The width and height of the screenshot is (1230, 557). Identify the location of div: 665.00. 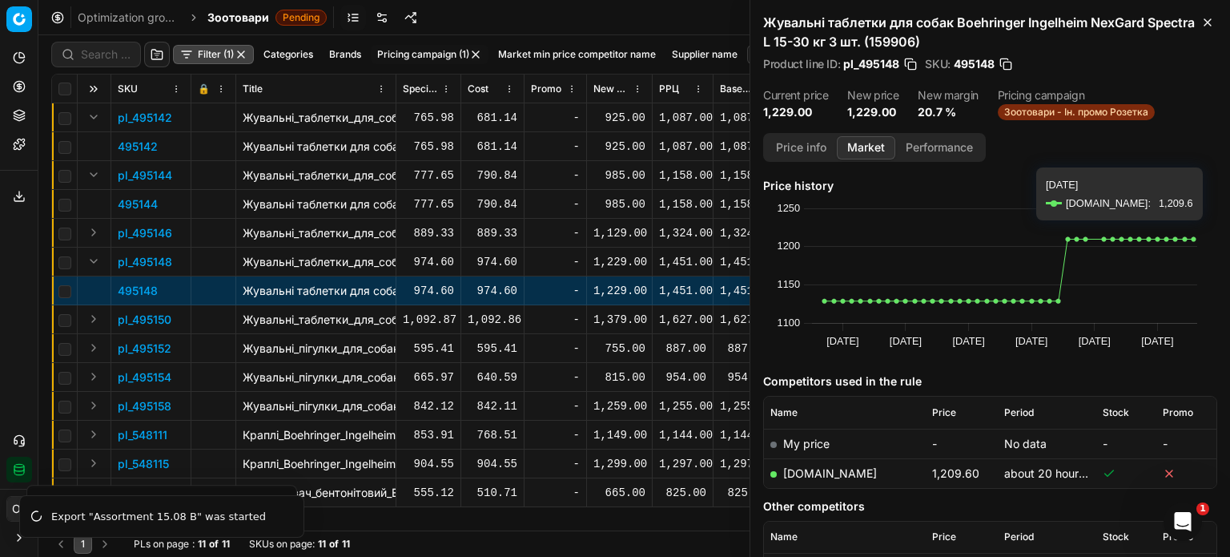
(619, 493).